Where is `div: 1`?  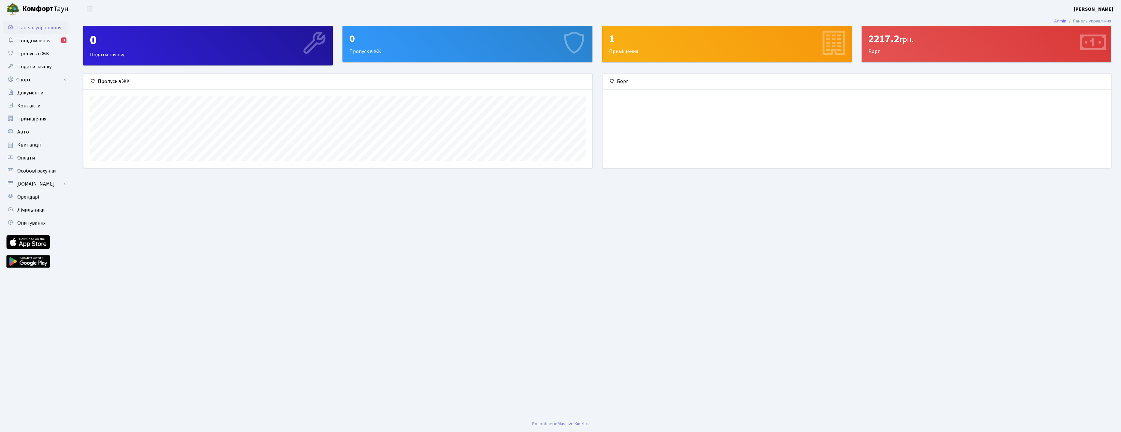 div: 1 is located at coordinates (727, 39).